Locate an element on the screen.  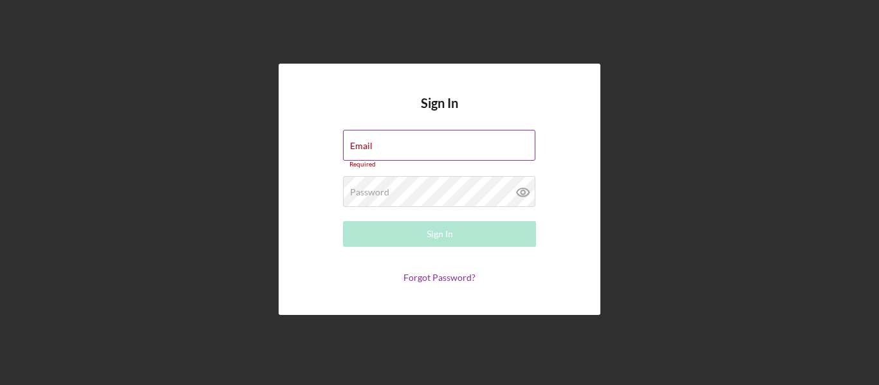
label: Email is located at coordinates (361, 146).